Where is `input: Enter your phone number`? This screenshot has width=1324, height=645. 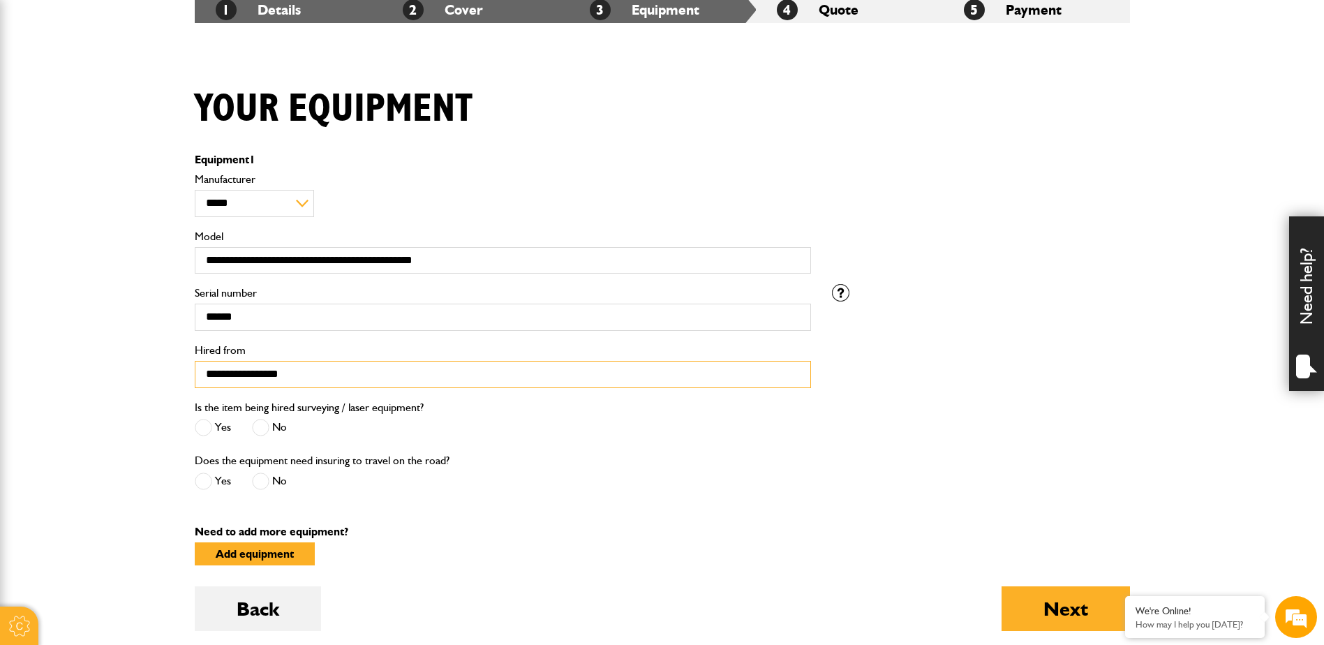 input: Enter your phone number is located at coordinates (136, 227).